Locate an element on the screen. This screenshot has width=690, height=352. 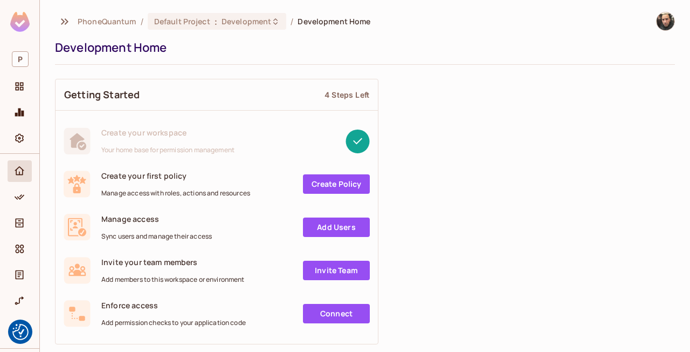
div: Elements is located at coordinates (19, 249).